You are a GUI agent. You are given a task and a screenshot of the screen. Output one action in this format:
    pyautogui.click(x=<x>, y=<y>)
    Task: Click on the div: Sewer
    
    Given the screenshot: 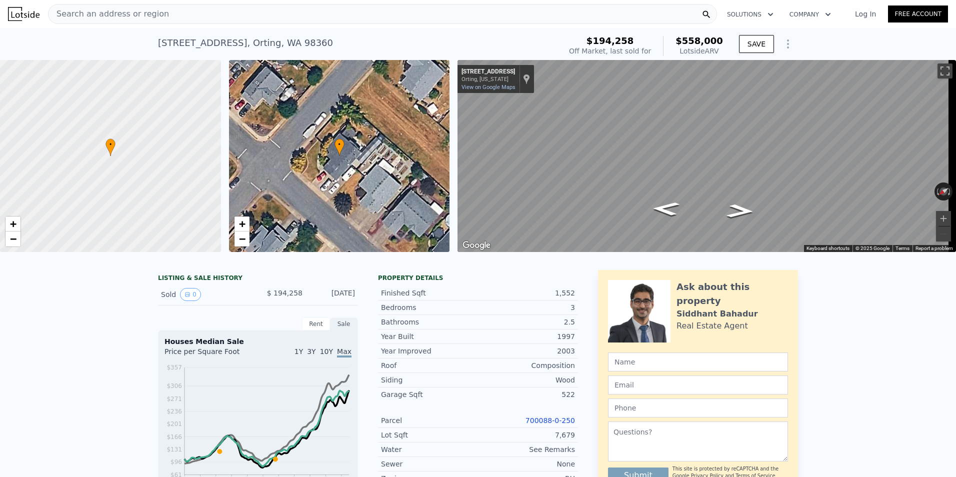 What is the action you would take?
    pyautogui.click(x=430, y=464)
    